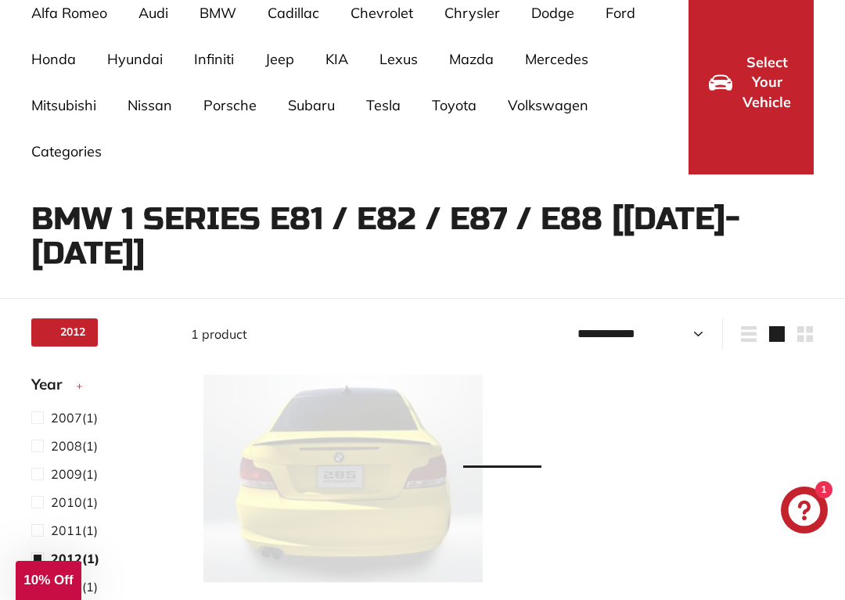  I want to click on span: Select Your Vehicle, so click(767, 82).